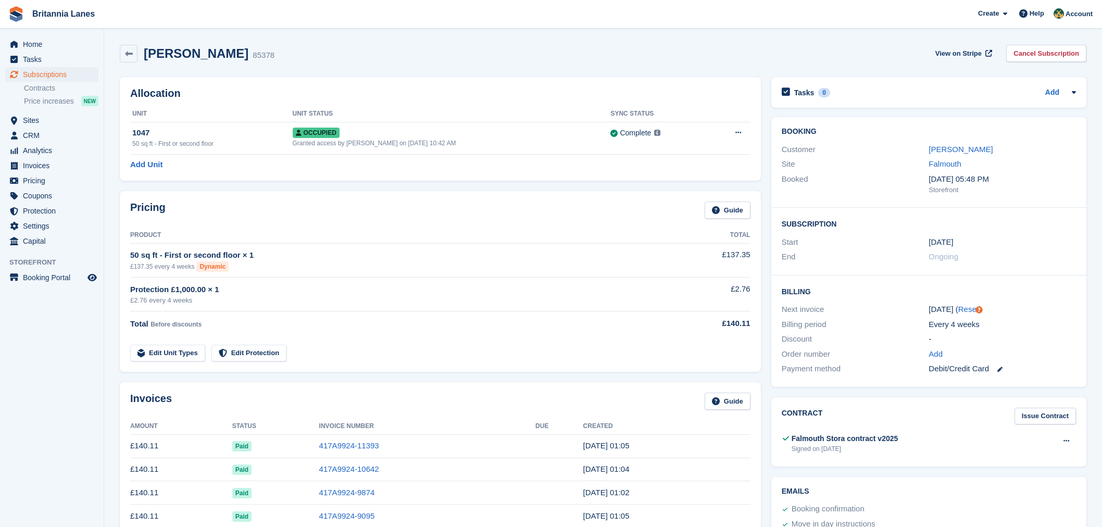 The image size is (1102, 527). What do you see at coordinates (92, 278) in the screenshot?
I see `a: Preview store` at bounding box center [92, 278].